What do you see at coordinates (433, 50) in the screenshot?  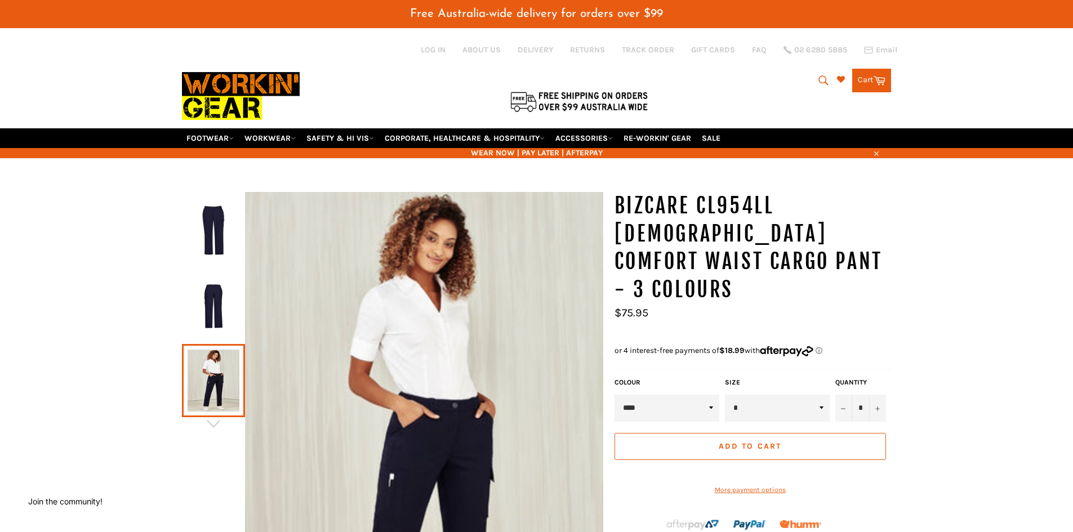 I see `a: Log in` at bounding box center [433, 50].